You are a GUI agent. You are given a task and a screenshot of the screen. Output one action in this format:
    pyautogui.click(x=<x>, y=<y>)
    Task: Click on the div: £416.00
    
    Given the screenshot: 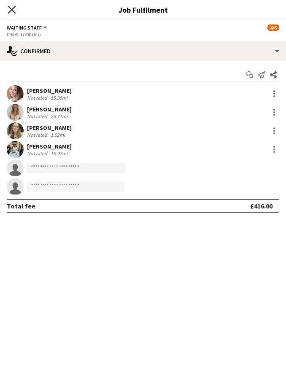 What is the action you would take?
    pyautogui.click(x=261, y=206)
    